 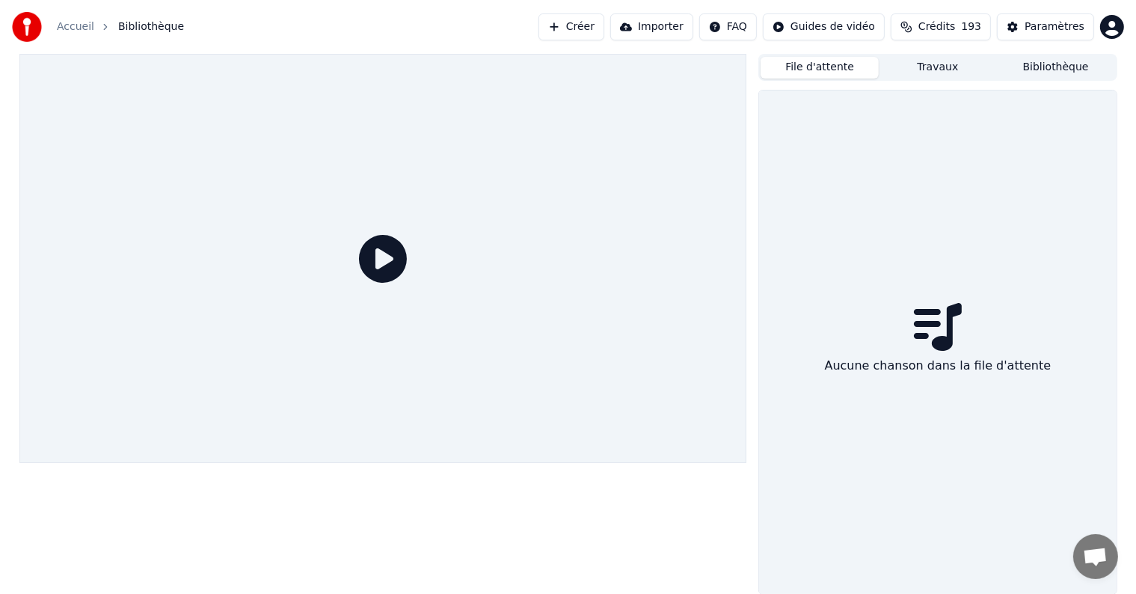 What do you see at coordinates (1045, 27) in the screenshot?
I see `button: Paramètres` at bounding box center [1045, 27].